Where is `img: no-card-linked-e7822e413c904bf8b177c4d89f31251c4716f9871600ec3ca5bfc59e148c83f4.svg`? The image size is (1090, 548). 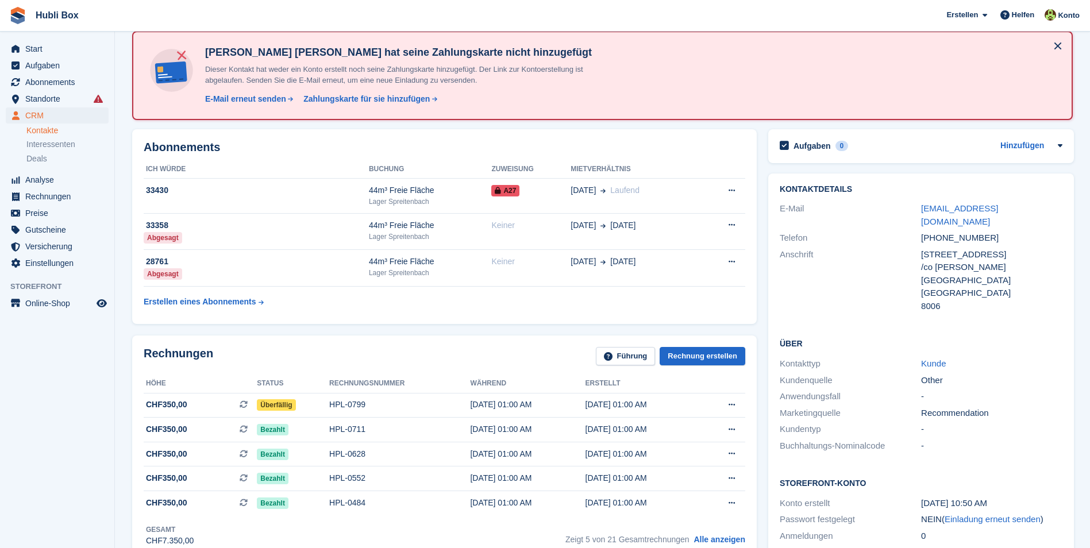 img: no-card-linked-e7822e413c904bf8b177c4d89f31251c4716f9871600ec3ca5bfc59e148c83f4.svg is located at coordinates (171, 70).